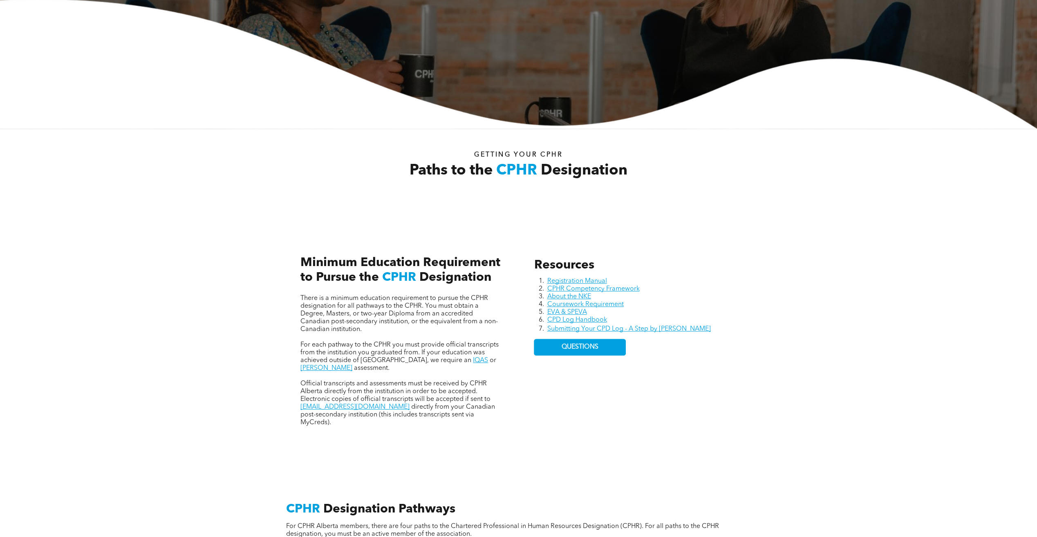 The width and height of the screenshot is (1037, 537). What do you see at coordinates (451, 171) in the screenshot?
I see `span: Paths to the` at bounding box center [451, 171].